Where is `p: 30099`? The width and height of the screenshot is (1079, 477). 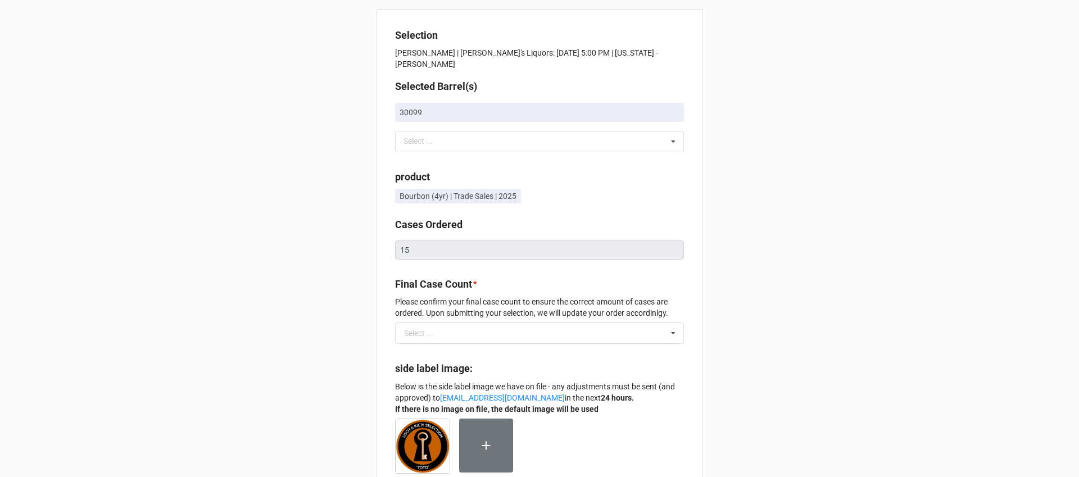 p: 30099 is located at coordinates (539, 112).